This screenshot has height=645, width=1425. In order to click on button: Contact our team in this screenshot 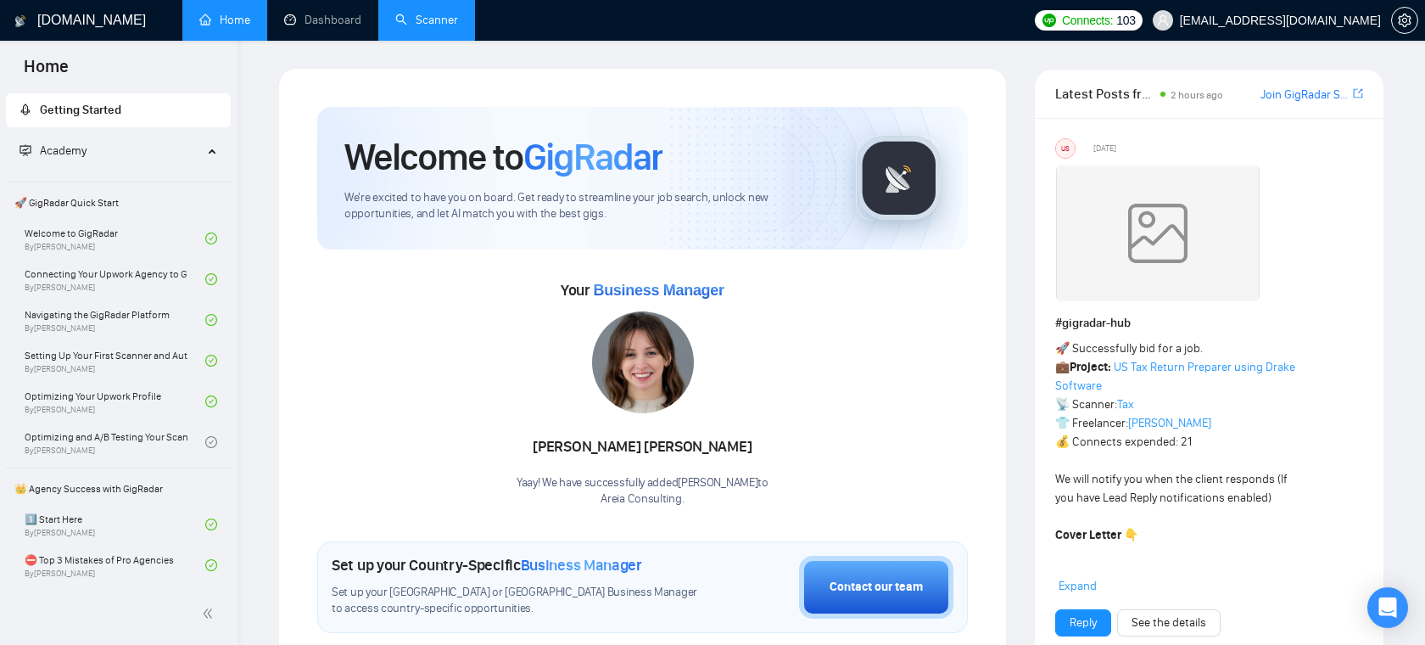, I will do `click(876, 587)`.